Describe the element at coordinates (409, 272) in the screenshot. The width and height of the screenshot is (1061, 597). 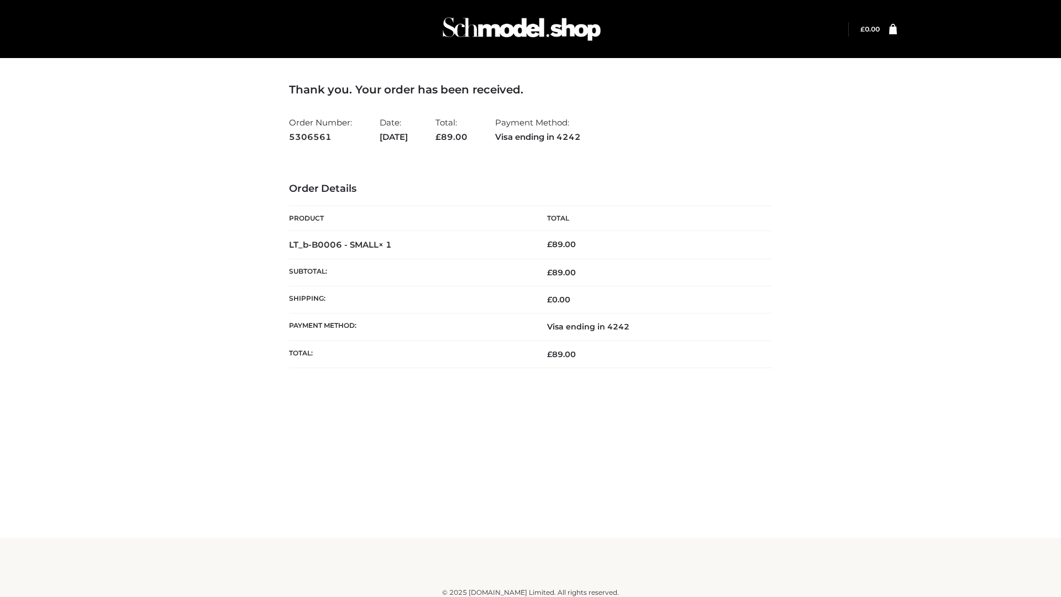
I see `th: Subtotal:` at that location.